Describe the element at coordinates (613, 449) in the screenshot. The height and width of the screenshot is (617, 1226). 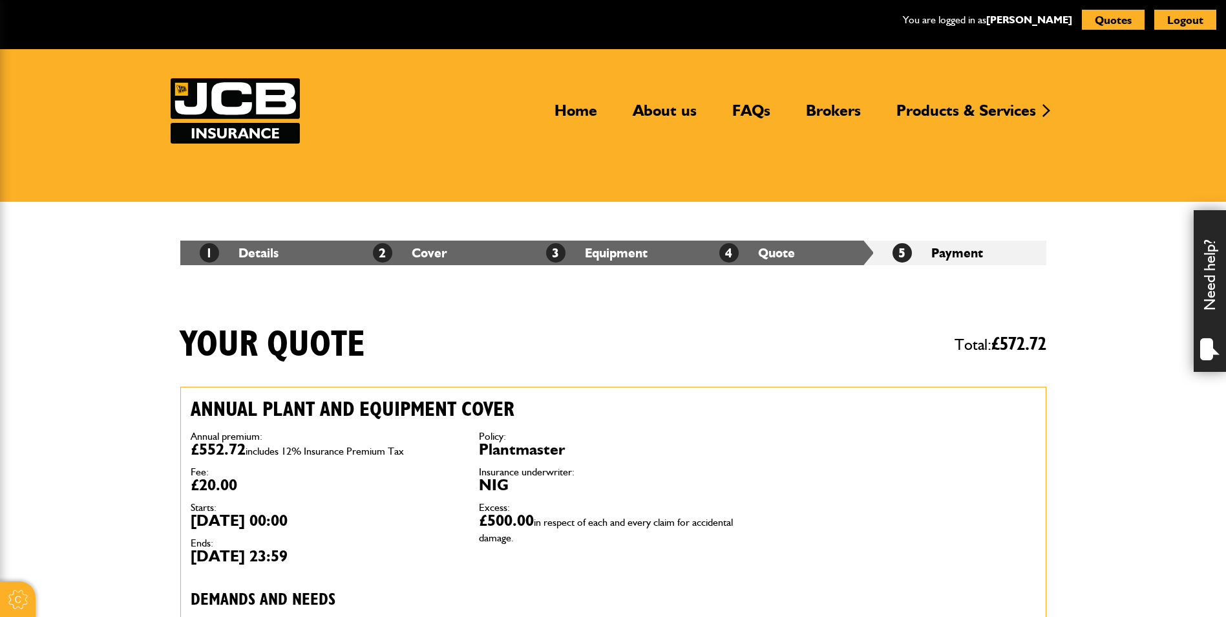
I see `dd: Plantmaster` at that location.